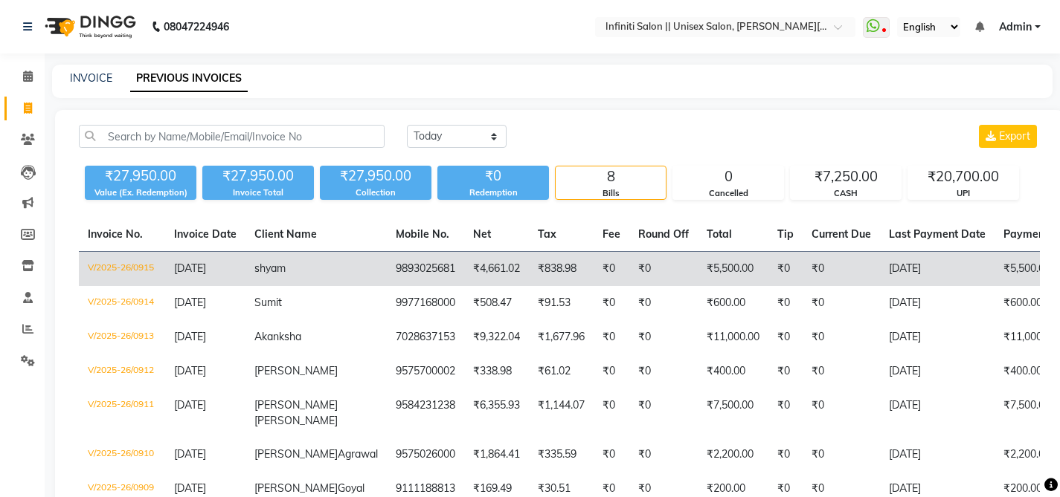 The image size is (1060, 497). Describe the element at coordinates (496, 372) in the screenshot. I see `td: ₹338.98` at that location.